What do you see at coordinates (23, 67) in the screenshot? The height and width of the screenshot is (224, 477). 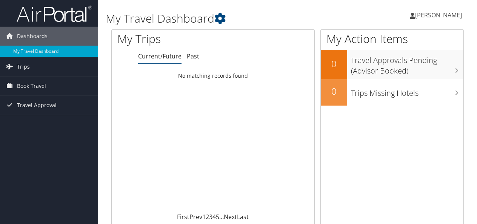 I see `span: Trips` at bounding box center [23, 67].